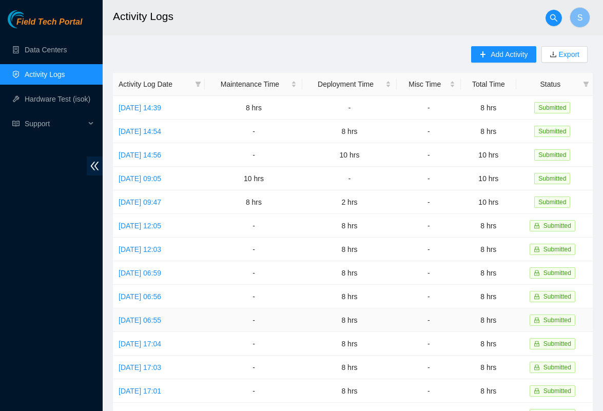 The image size is (603, 411). Describe the element at coordinates (483, 55) in the screenshot. I see `span: plus` at that location.